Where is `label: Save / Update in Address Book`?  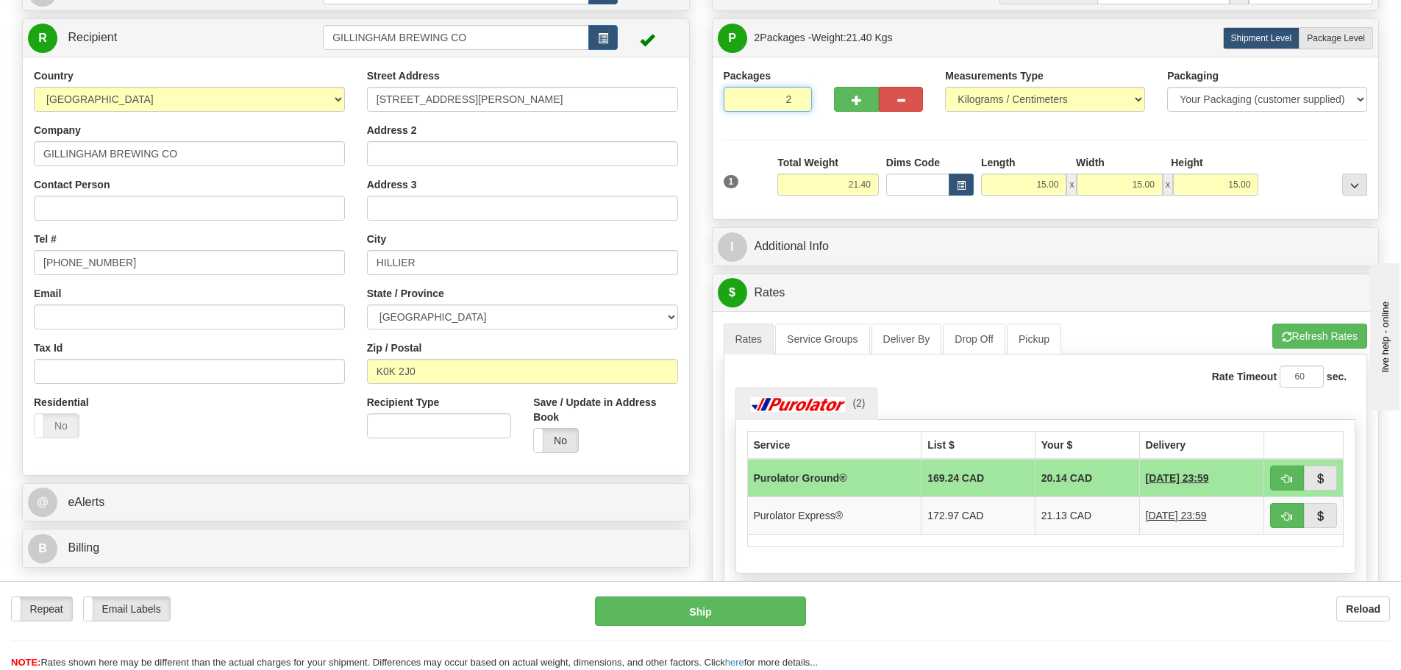
label: Save / Update in Address Book is located at coordinates (605, 410).